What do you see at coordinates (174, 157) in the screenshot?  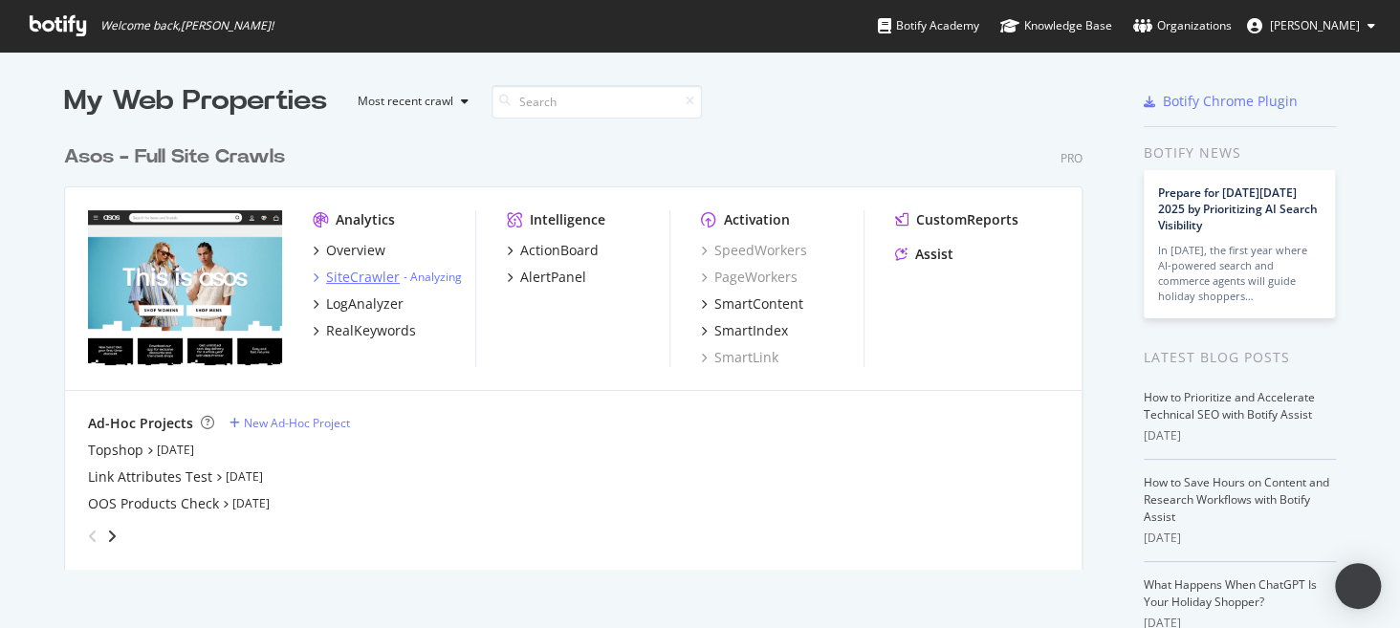 I see `div: Asos - Full Site Crawls` at bounding box center [174, 157].